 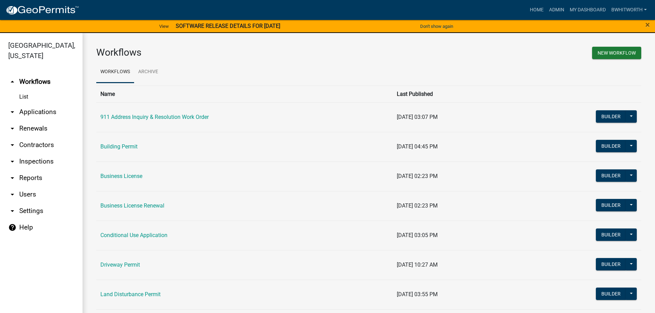 I want to click on i: help, so click(x=12, y=228).